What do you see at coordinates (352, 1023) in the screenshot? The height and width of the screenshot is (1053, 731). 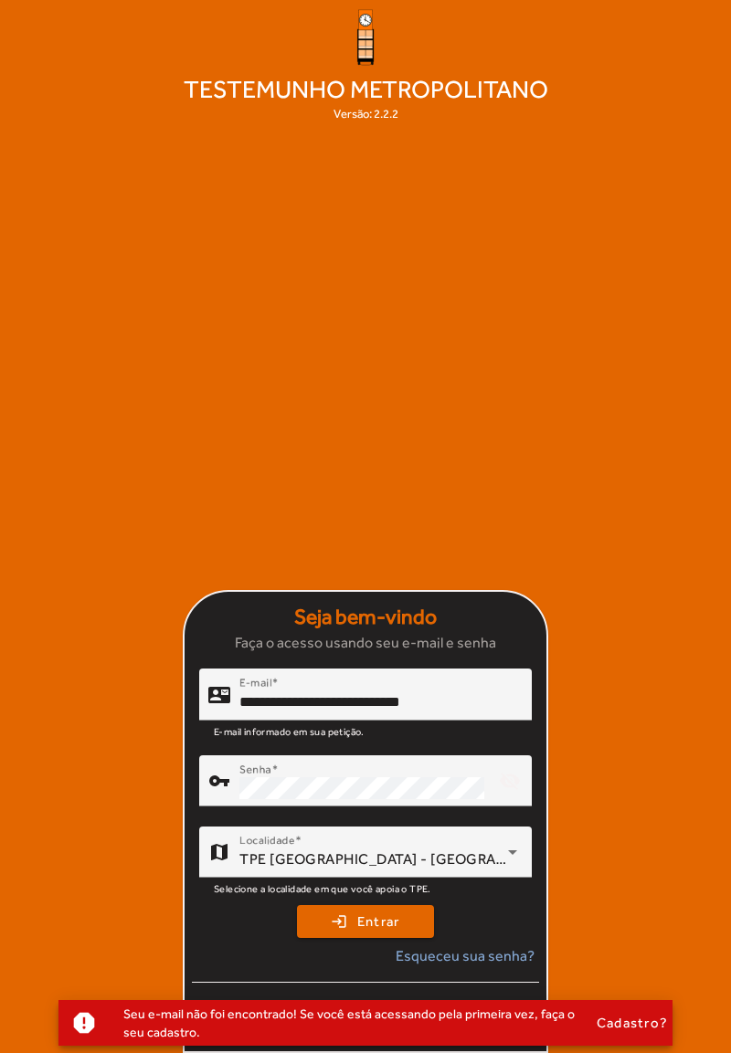 I see `div: Seu e-mail não foi encontrado! Se você está acessando pela primeira vez, faça o seu cadastro.` at bounding box center [352, 1023].